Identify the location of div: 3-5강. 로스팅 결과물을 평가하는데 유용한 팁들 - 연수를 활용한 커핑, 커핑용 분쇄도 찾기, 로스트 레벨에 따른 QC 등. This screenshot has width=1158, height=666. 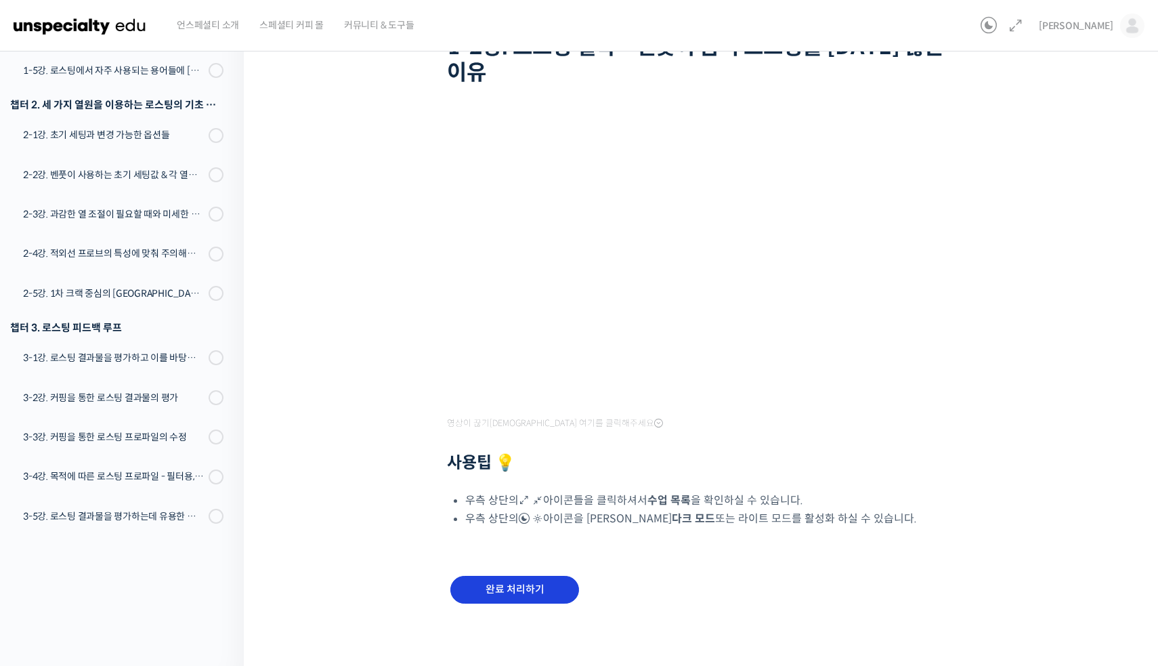
(114, 516).